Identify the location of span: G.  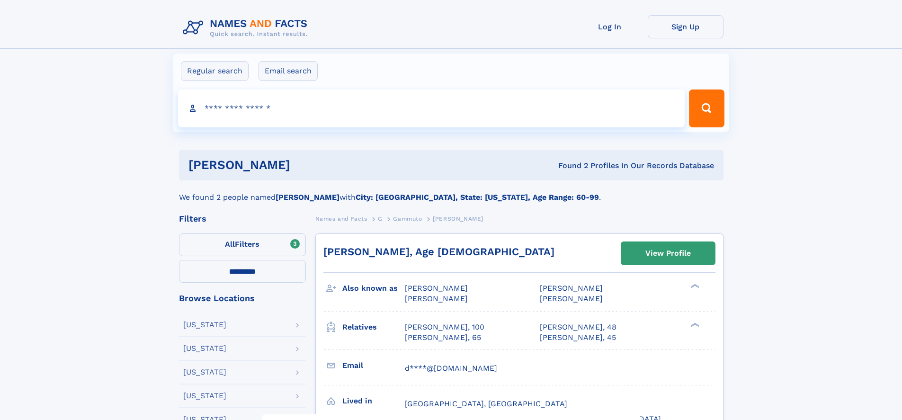
(380, 219).